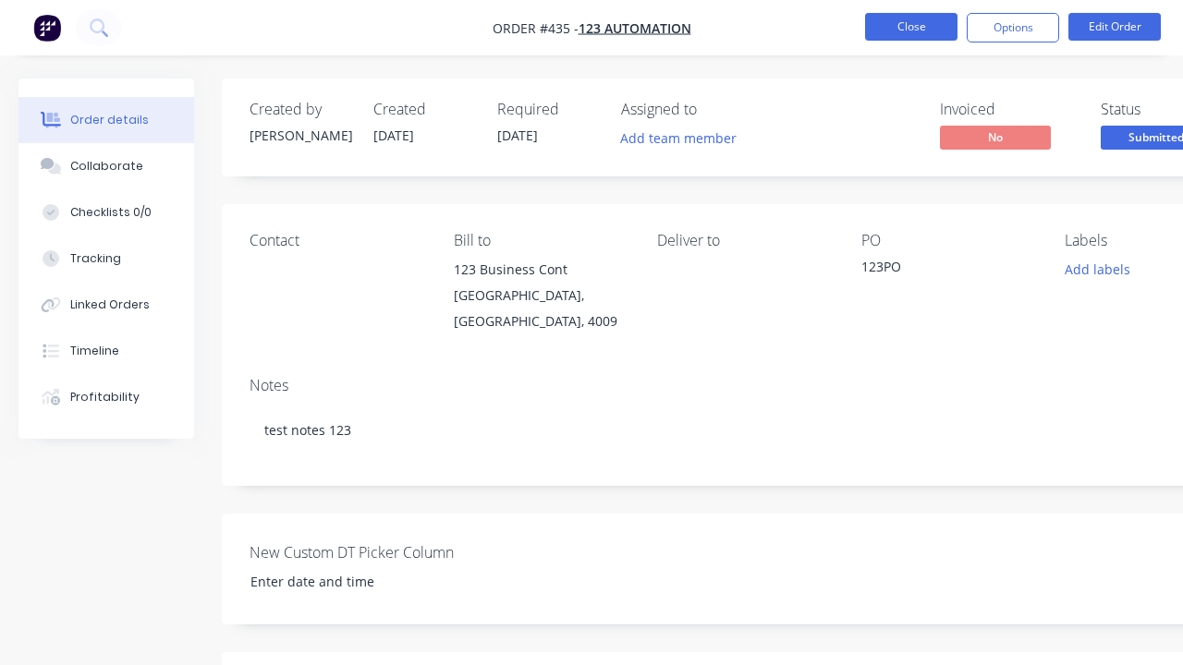  Describe the element at coordinates (1114, 27) in the screenshot. I see `button: Edit Order` at that location.